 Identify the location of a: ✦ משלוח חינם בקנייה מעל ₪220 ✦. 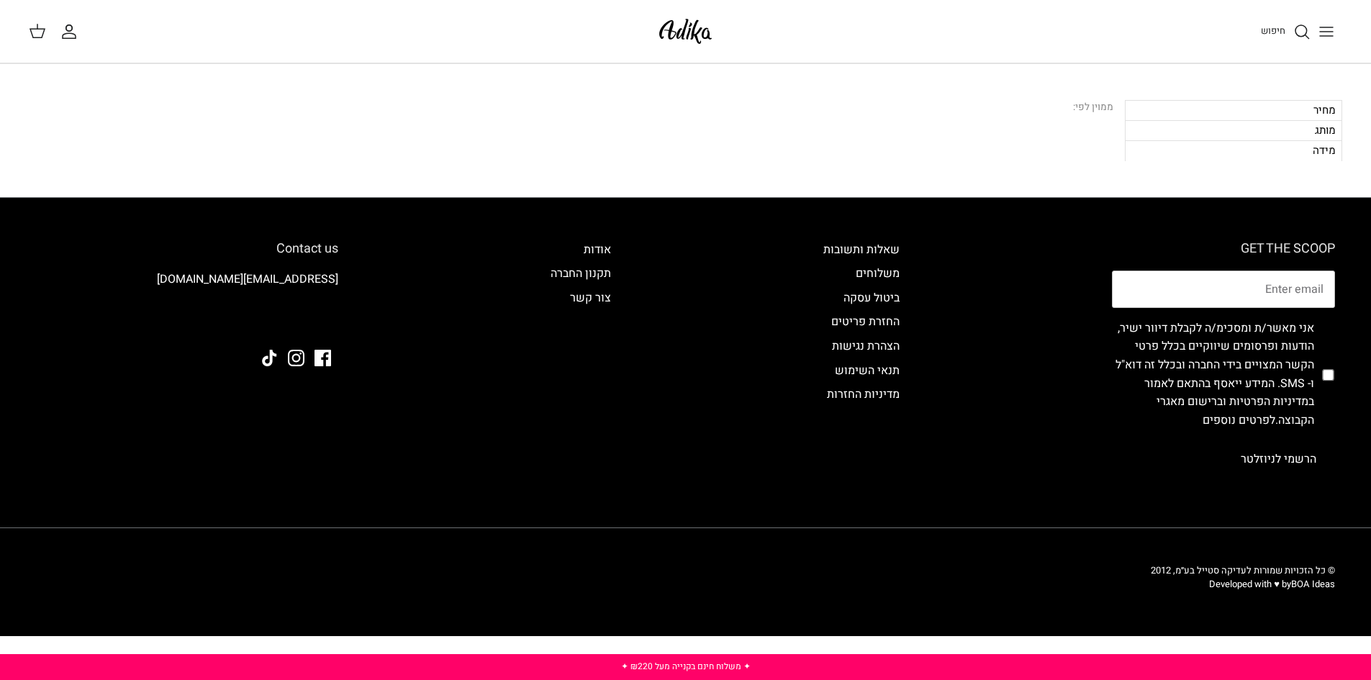
(686, 667).